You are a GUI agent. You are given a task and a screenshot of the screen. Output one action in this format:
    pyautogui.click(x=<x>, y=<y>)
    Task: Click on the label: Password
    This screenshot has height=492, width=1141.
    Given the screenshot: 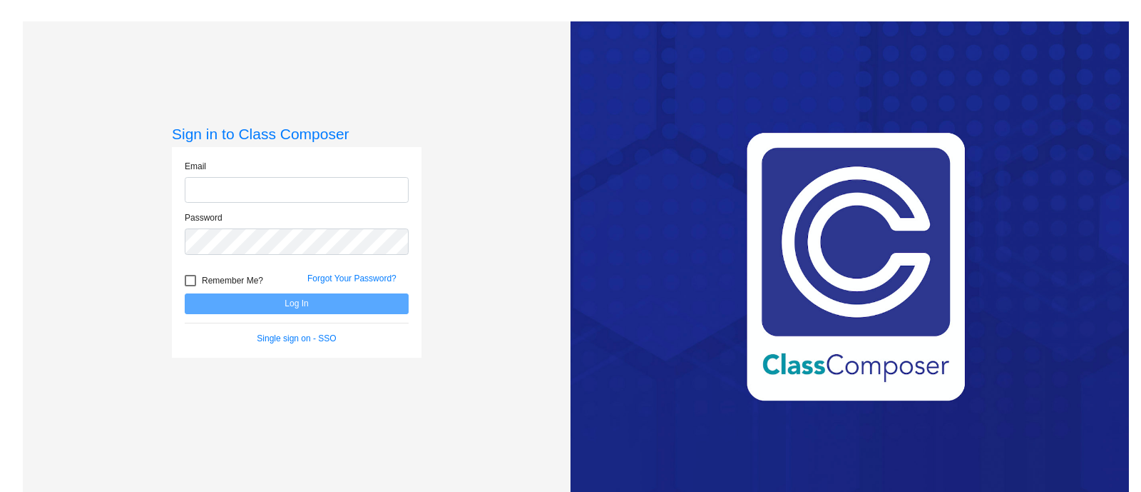 What is the action you would take?
    pyautogui.click(x=203, y=218)
    